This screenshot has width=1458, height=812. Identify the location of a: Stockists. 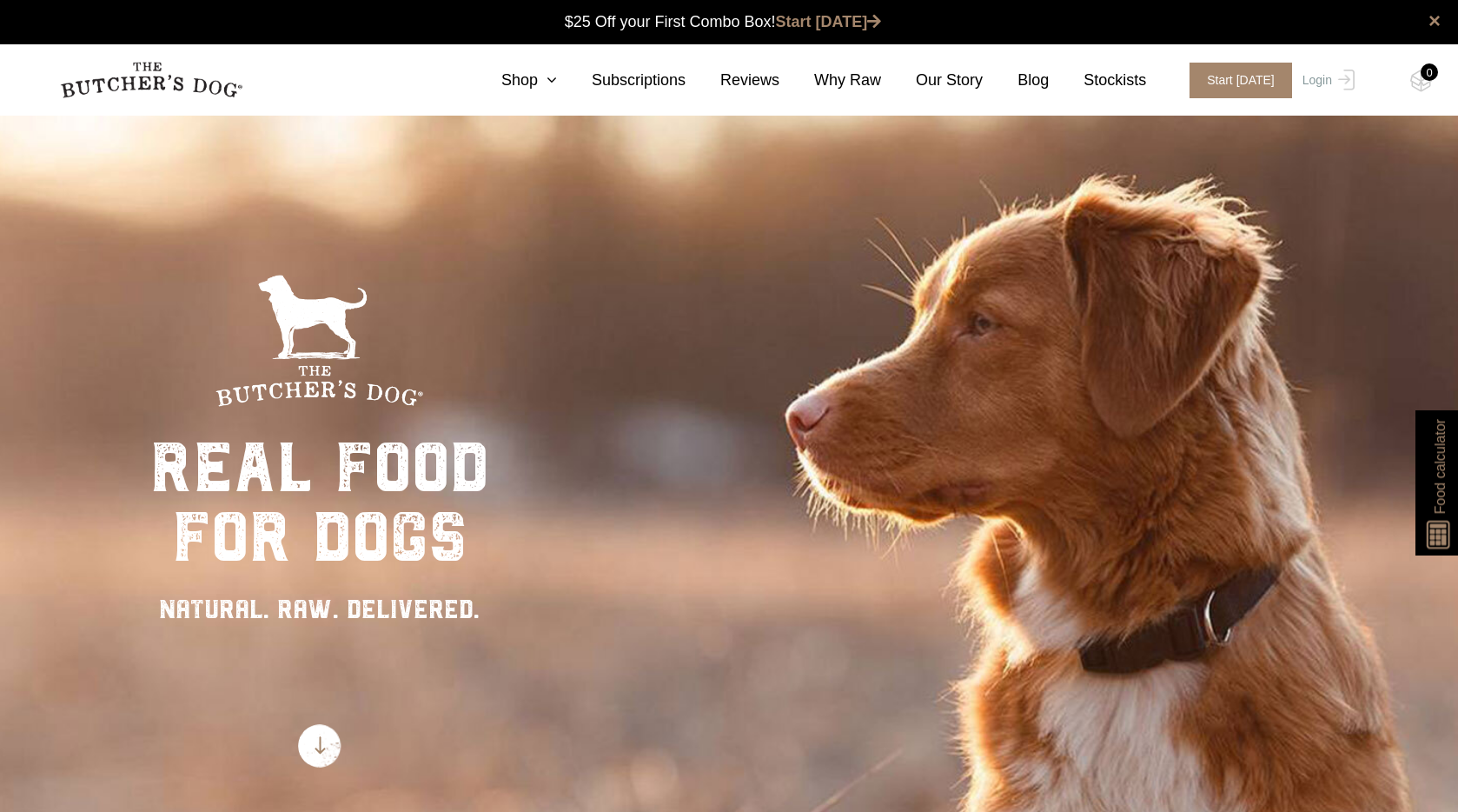
(1097, 80).